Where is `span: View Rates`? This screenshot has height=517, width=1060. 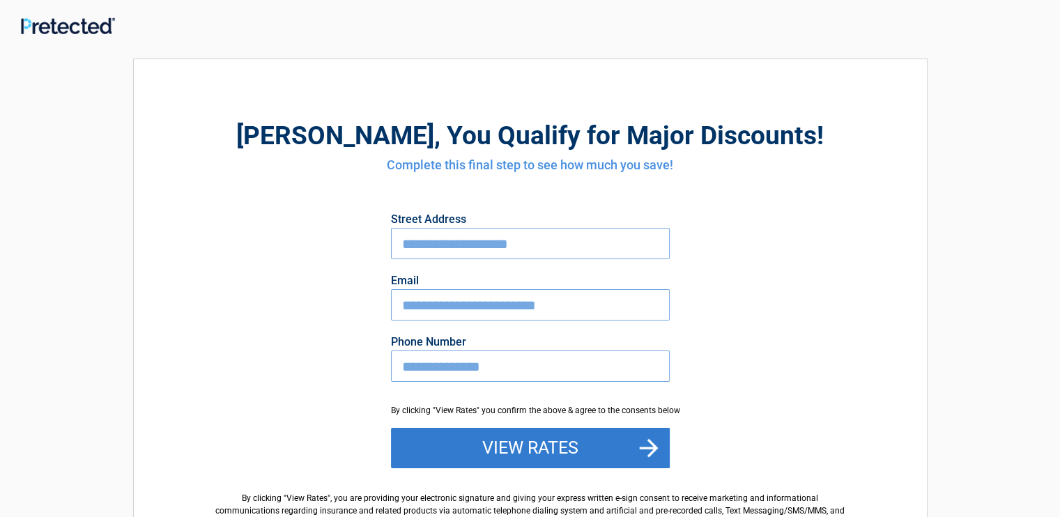
span: View Rates is located at coordinates (307, 499).